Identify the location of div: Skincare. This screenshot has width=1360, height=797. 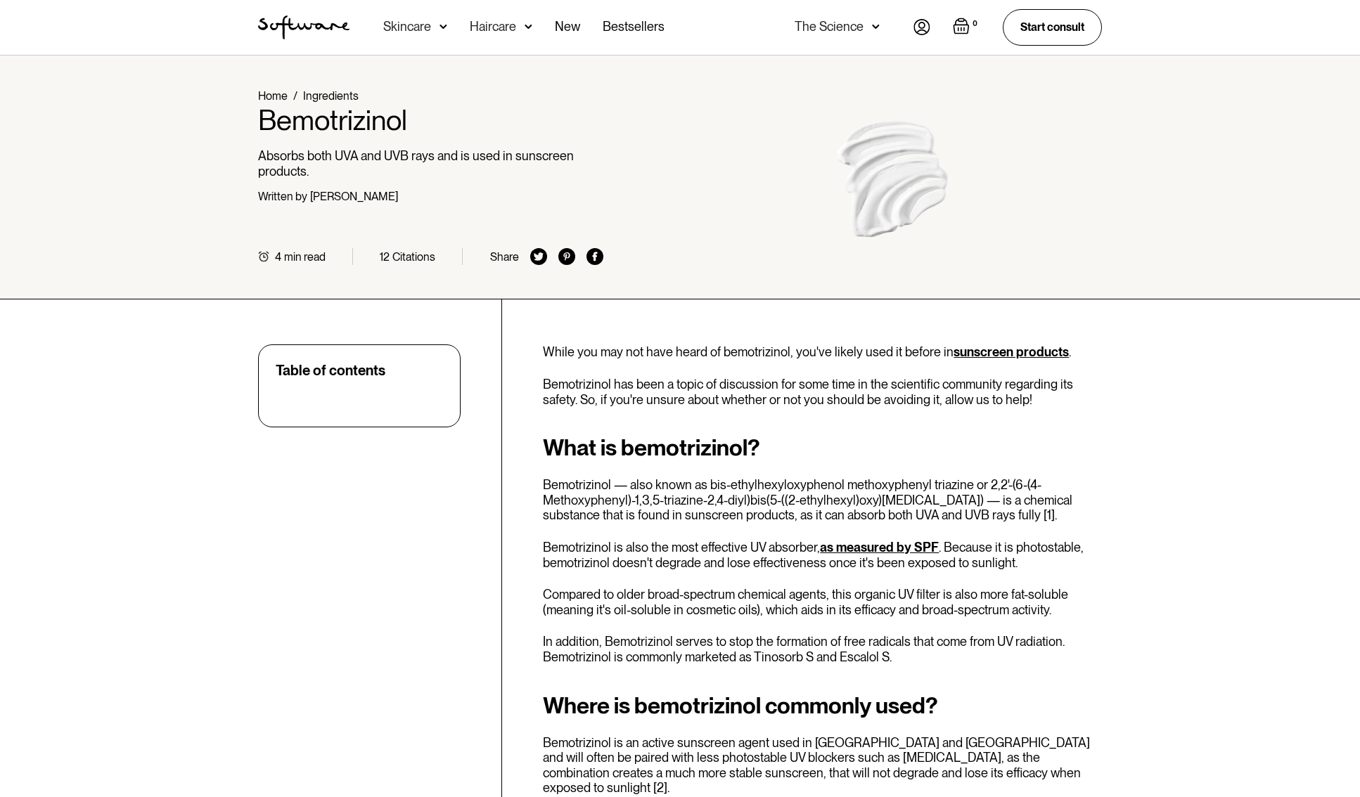
(407, 27).